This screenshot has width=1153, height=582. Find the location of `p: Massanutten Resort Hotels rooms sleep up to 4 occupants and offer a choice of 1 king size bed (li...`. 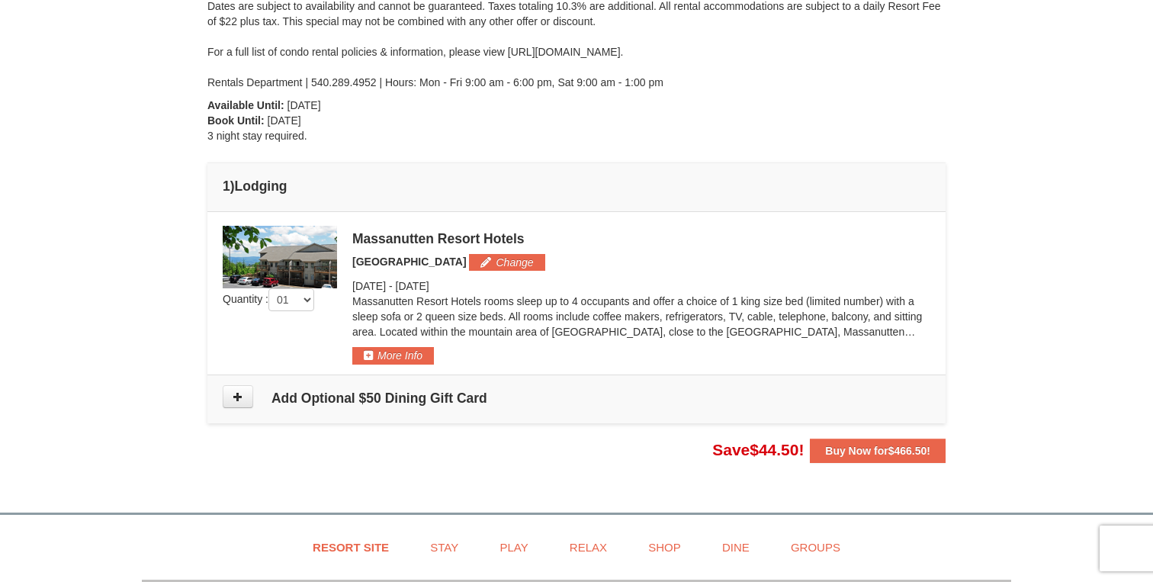

p: Massanutten Resort Hotels rooms sleep up to 4 occupants and offer a choice of 1 king size bed (li... is located at coordinates (641, 317).